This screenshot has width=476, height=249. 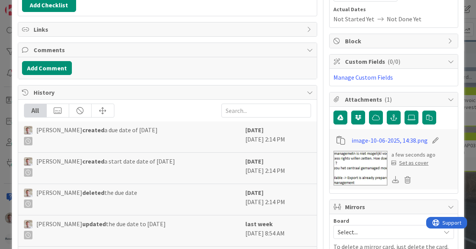 I want to click on span: Support, so click(x=26, y=6).